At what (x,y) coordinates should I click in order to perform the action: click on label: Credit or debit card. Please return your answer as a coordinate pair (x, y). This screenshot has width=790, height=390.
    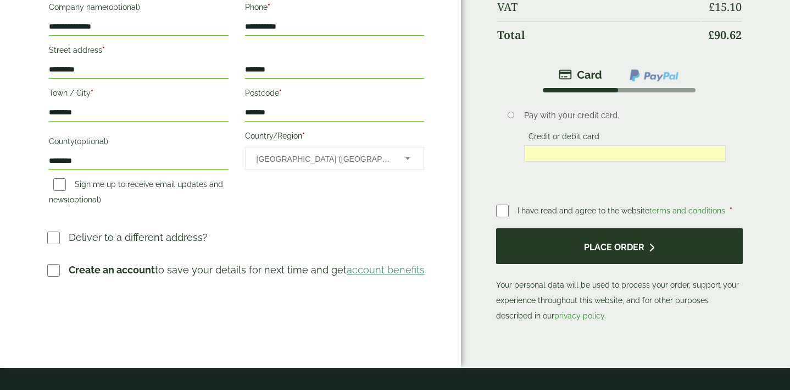
    Looking at the image, I should click on (564, 138).